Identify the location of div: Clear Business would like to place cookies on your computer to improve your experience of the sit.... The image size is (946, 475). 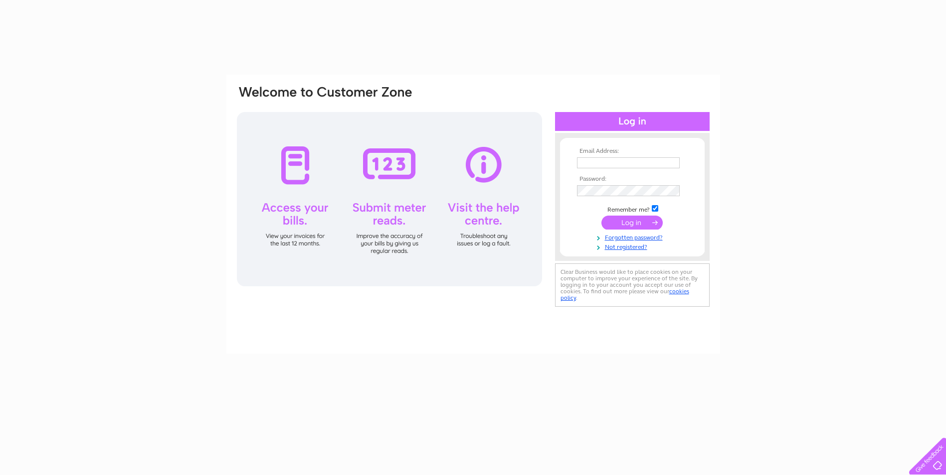
(632, 285).